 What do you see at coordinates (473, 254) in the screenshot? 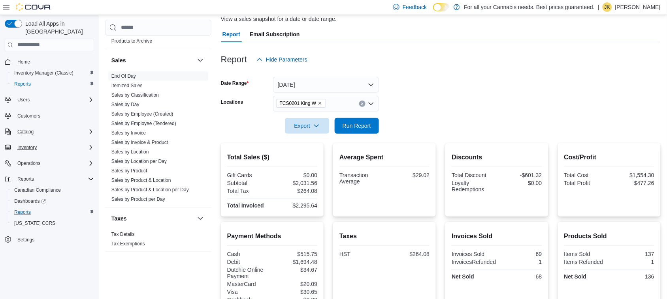
I see `div: Invoices Sold` at bounding box center [473, 254].